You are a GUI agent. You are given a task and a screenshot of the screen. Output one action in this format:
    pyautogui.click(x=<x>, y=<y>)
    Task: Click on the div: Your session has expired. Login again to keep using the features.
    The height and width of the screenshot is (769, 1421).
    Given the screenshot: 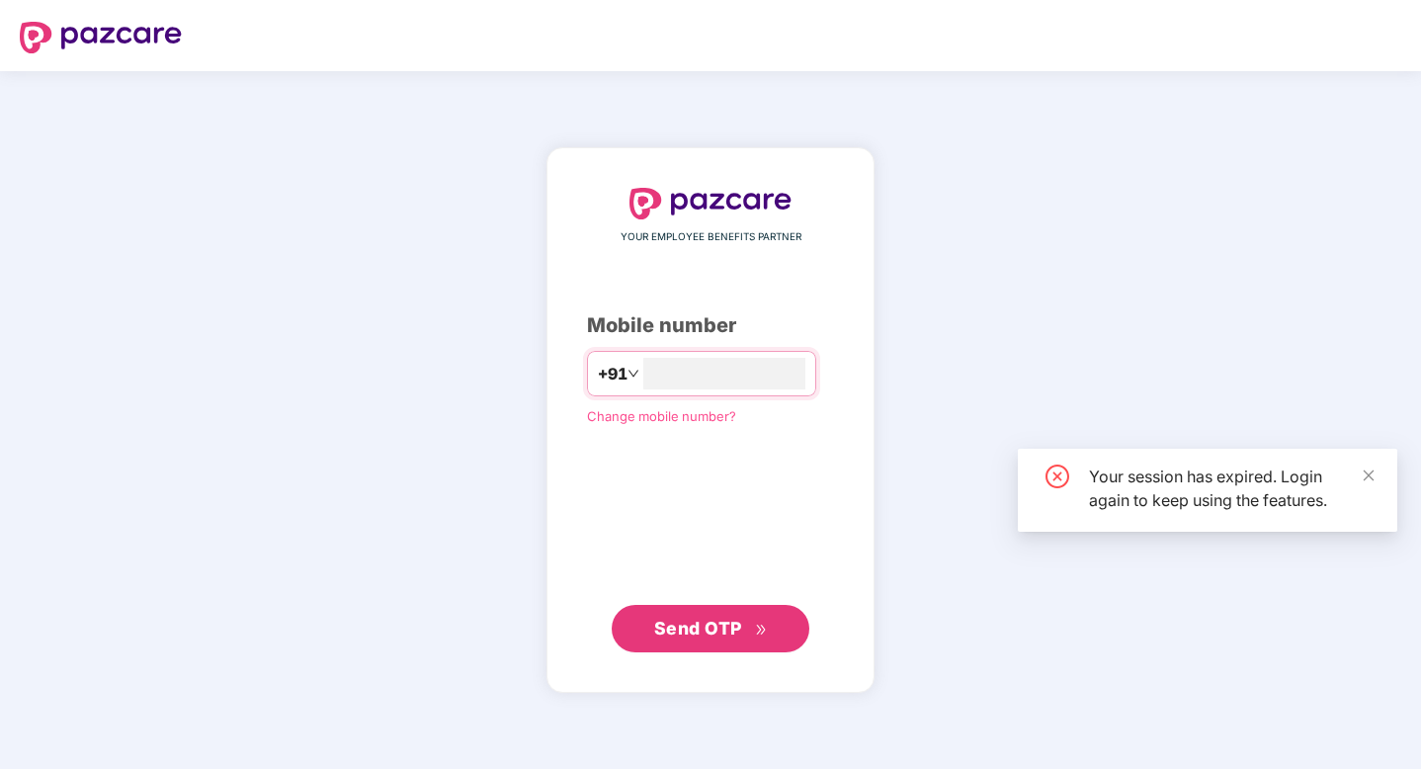 What is the action you would take?
    pyautogui.click(x=1231, y=488)
    